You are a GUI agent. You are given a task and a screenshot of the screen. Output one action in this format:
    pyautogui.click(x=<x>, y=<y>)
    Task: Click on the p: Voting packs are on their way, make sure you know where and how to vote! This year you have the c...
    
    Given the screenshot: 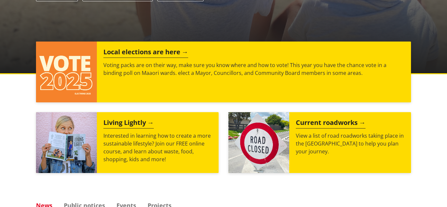 What is the action you would take?
    pyautogui.click(x=254, y=69)
    